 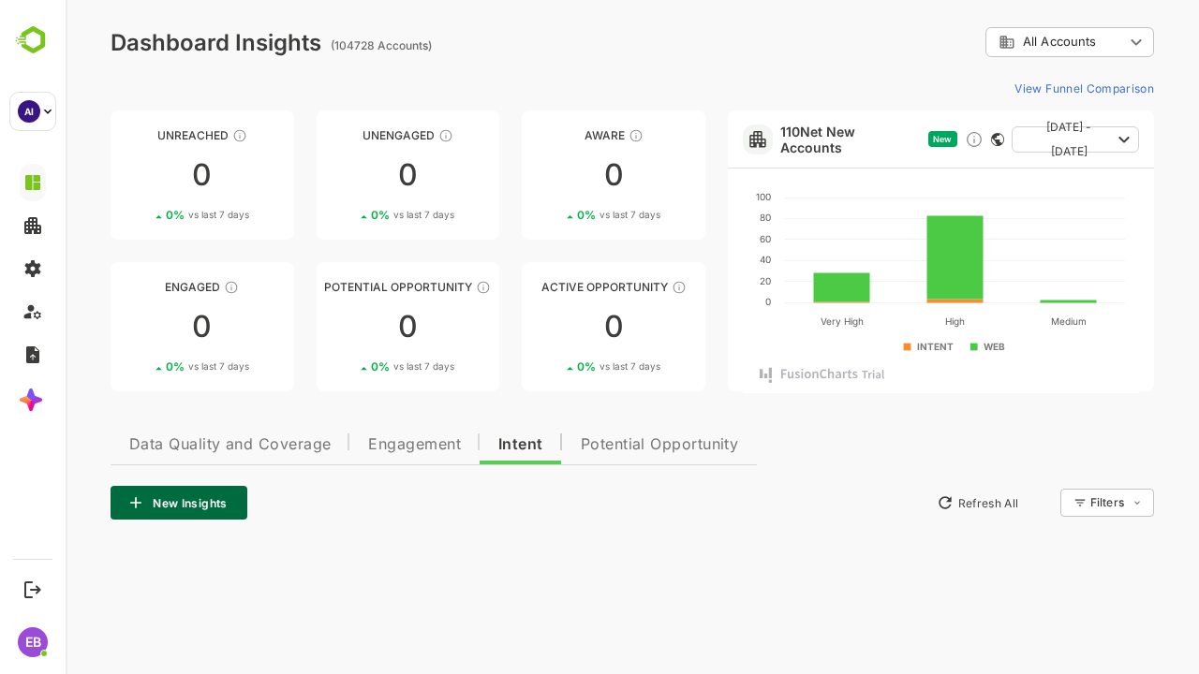 What do you see at coordinates (785, 140) in the screenshot?
I see `a: 110Net New Accounts` at bounding box center [785, 140].